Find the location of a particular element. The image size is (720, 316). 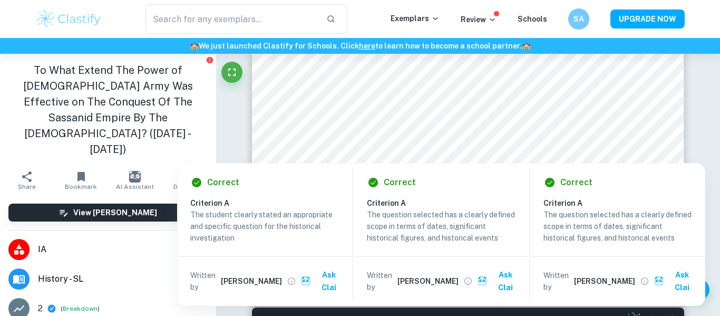

button: Fullscreen is located at coordinates (232, 72).